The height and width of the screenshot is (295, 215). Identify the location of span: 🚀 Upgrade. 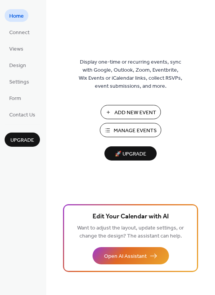
(130, 154).